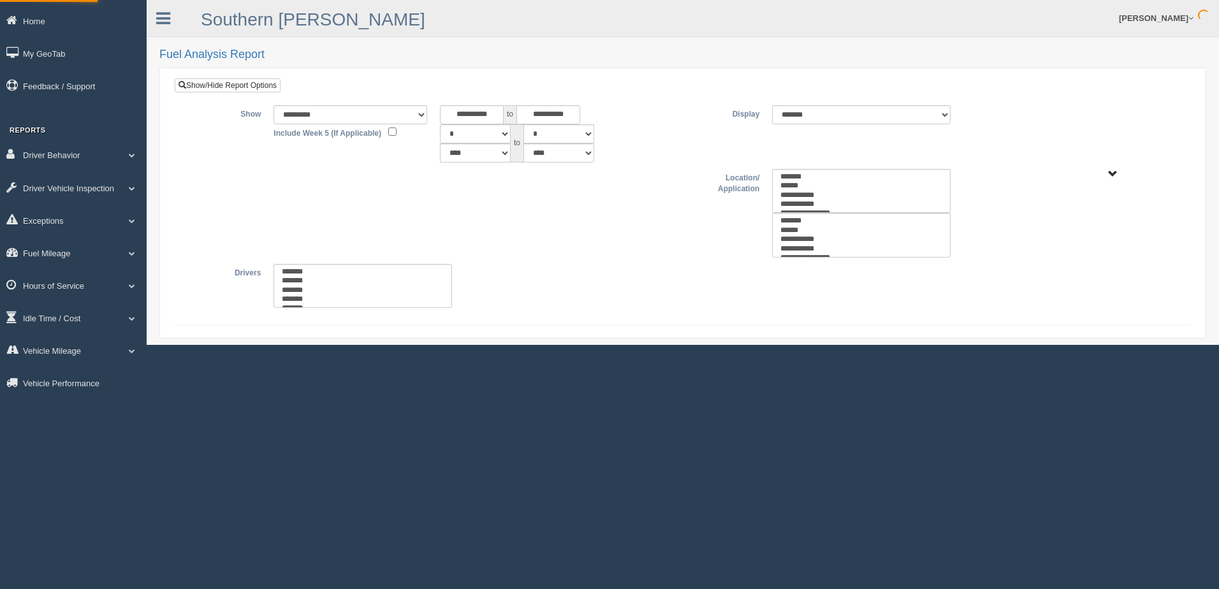 This screenshot has height=589, width=1219. Describe the element at coordinates (226, 113) in the screenshot. I see `label: Show` at that location.